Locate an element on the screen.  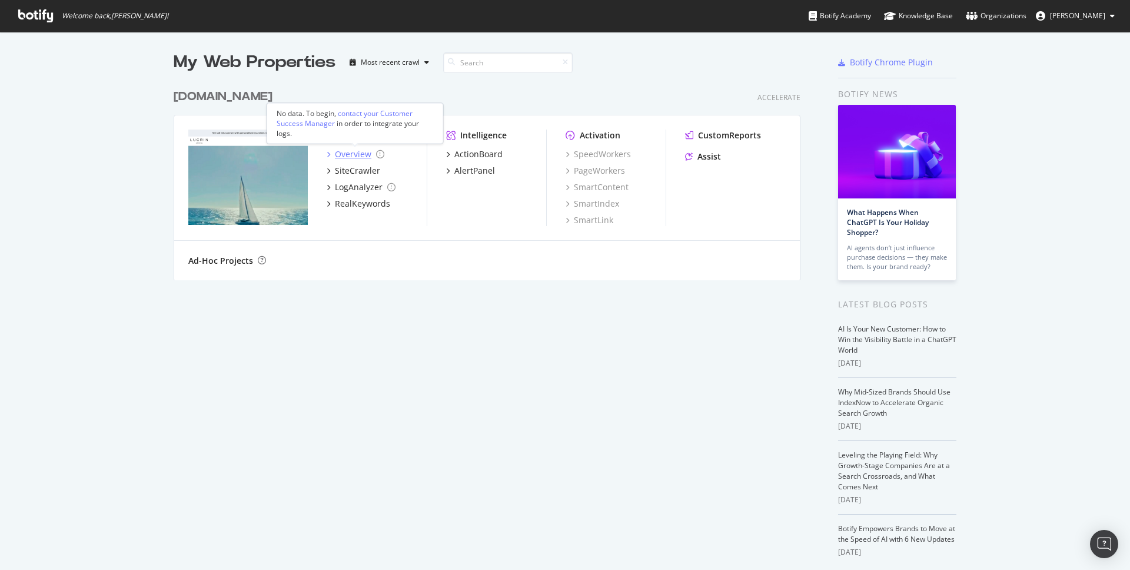
a: LogAnalyzer is located at coordinates (361, 187).